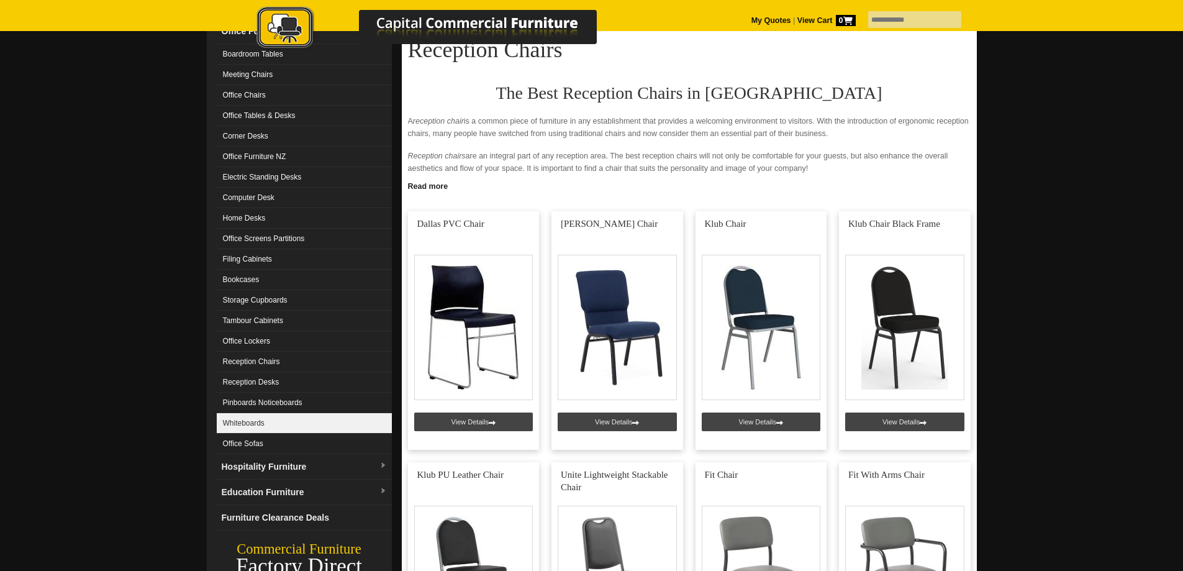 The image size is (1183, 571). What do you see at coordinates (304, 341) in the screenshot?
I see `a: Office Lockers` at bounding box center [304, 341].